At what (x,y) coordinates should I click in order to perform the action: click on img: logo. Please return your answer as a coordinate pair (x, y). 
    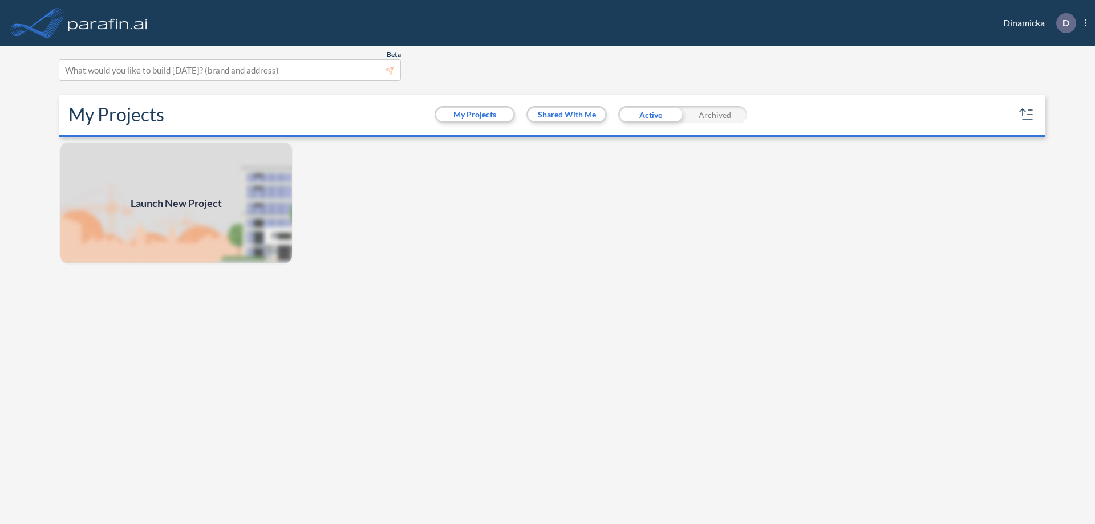
    Looking at the image, I should click on (108, 23).